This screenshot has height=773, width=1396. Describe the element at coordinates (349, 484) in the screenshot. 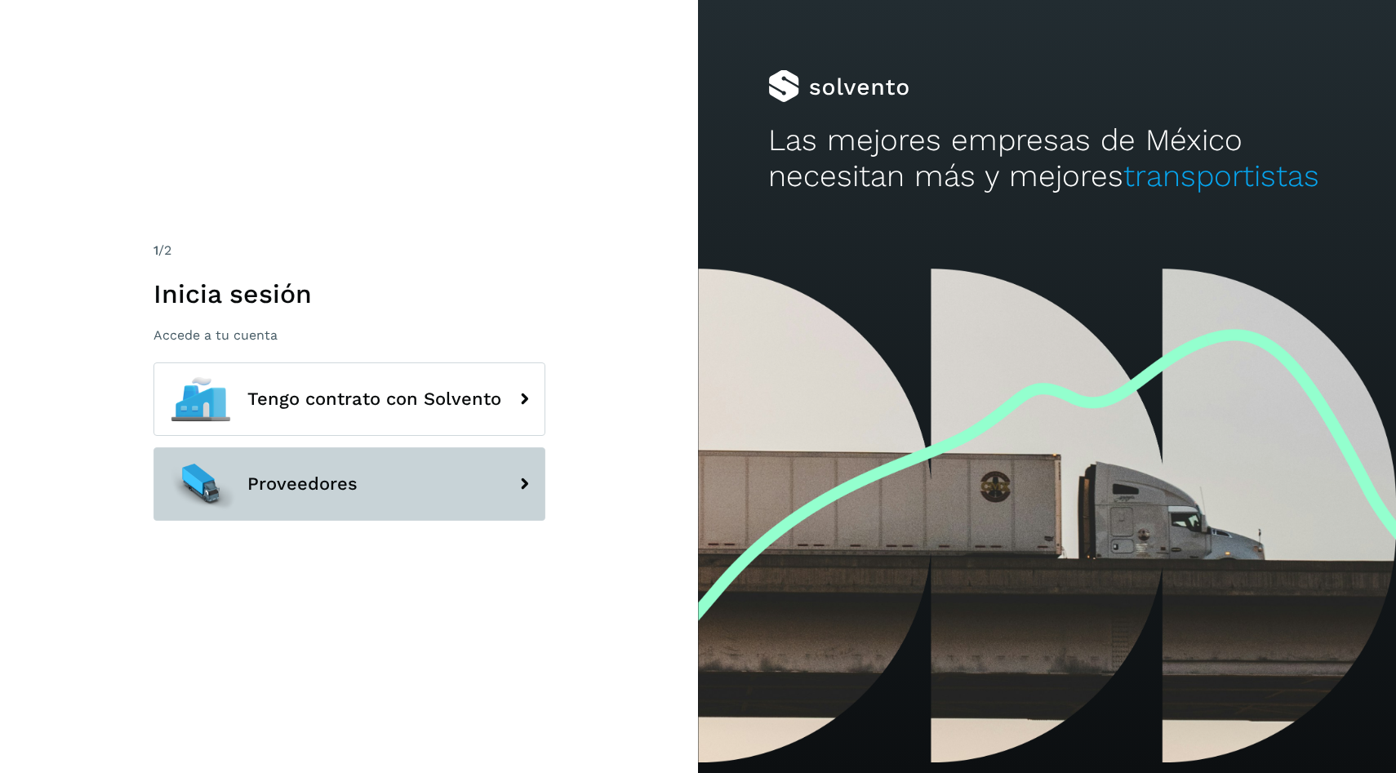

I see `button: Proveedores` at that location.